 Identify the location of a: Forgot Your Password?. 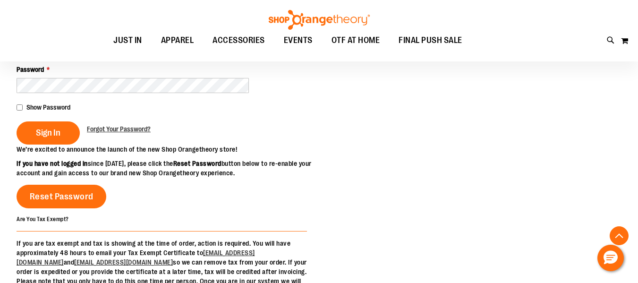
(118, 129).